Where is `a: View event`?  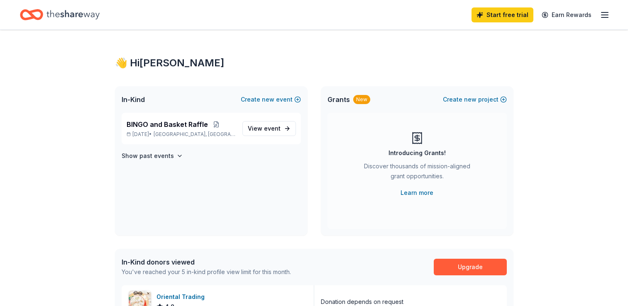
a: View event is located at coordinates (269, 129).